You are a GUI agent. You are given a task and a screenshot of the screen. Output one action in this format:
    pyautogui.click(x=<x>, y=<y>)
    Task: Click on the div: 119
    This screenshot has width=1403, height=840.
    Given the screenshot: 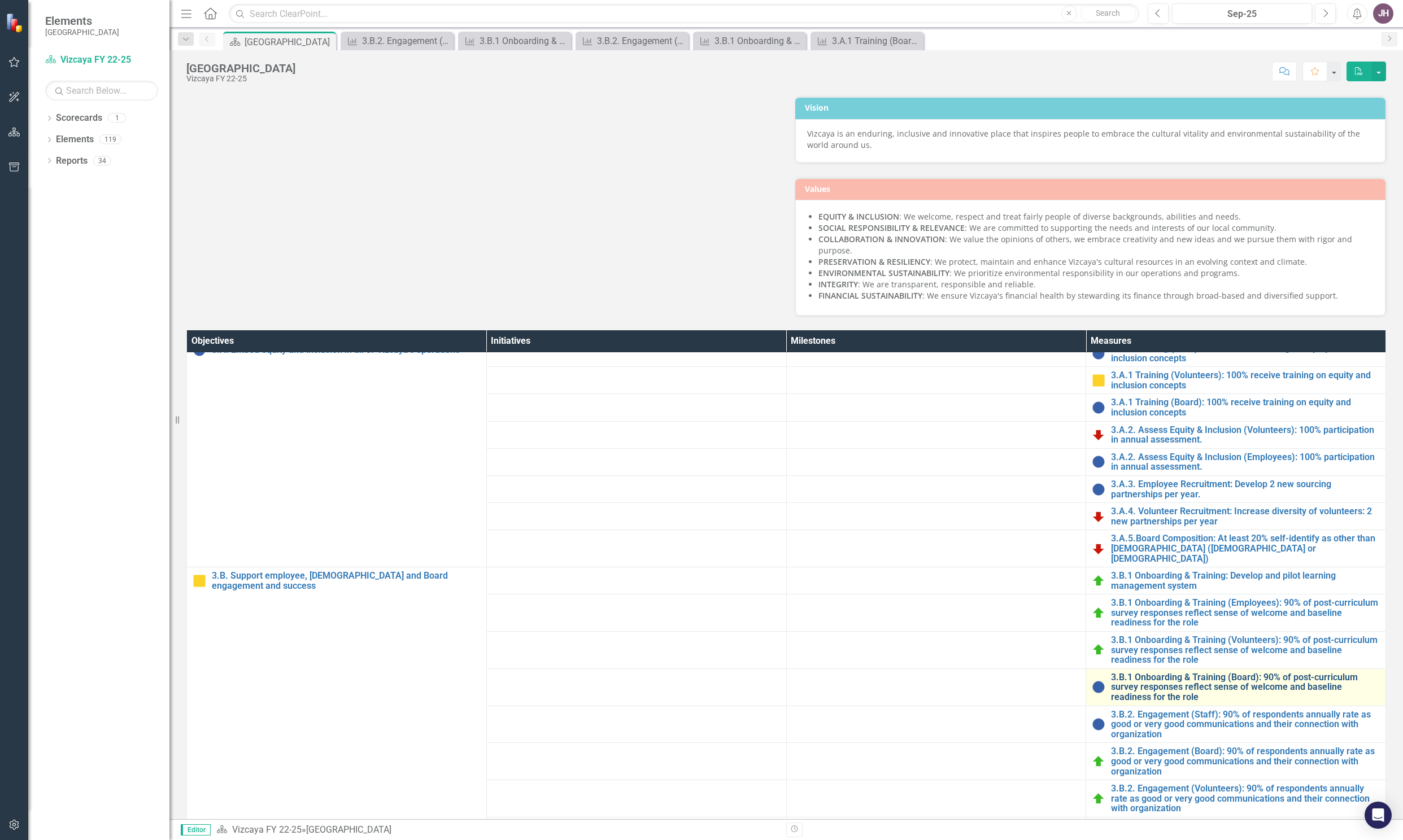 What is the action you would take?
    pyautogui.click(x=110, y=140)
    